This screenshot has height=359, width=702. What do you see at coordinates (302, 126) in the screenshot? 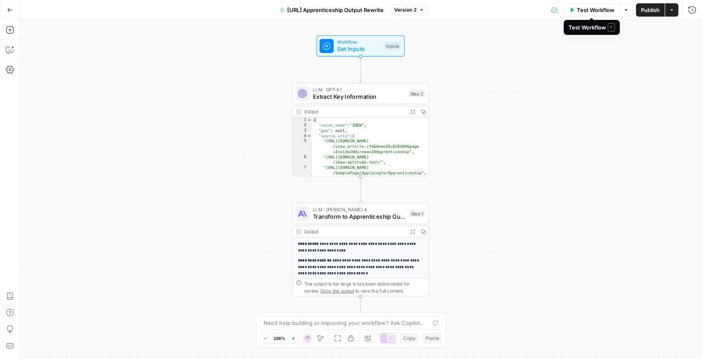
I see `div: 2` at bounding box center [302, 126].